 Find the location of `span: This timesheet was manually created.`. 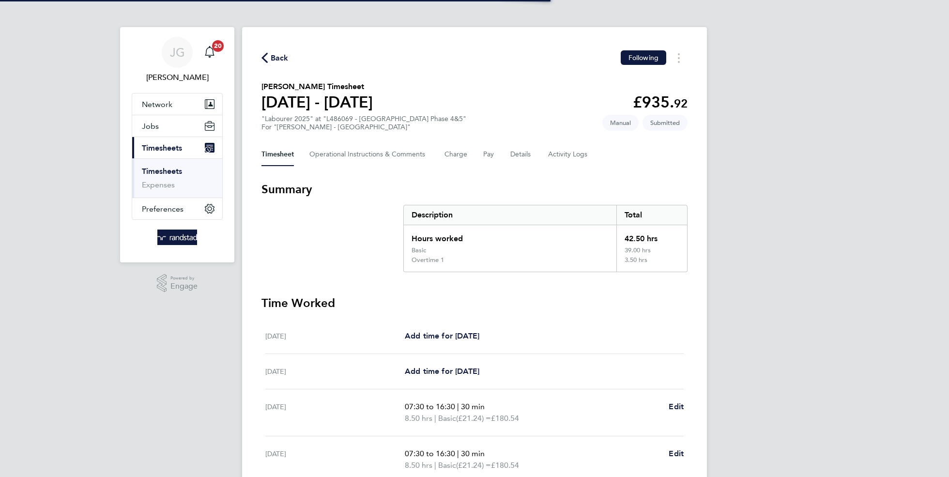

span: This timesheet was manually created. is located at coordinates (620, 122).